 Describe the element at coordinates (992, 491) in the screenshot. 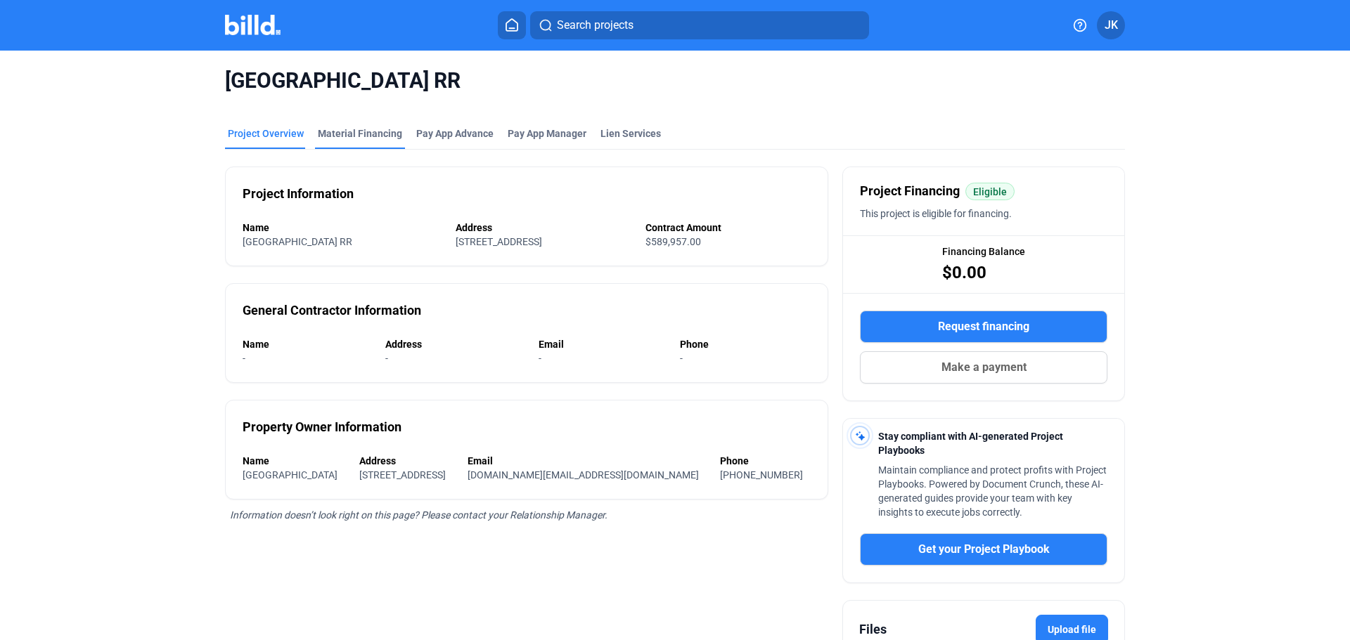

I see `span: Maintain compliance and protect profits with Project Playbooks. Powered by Document Crunch, these...` at that location.